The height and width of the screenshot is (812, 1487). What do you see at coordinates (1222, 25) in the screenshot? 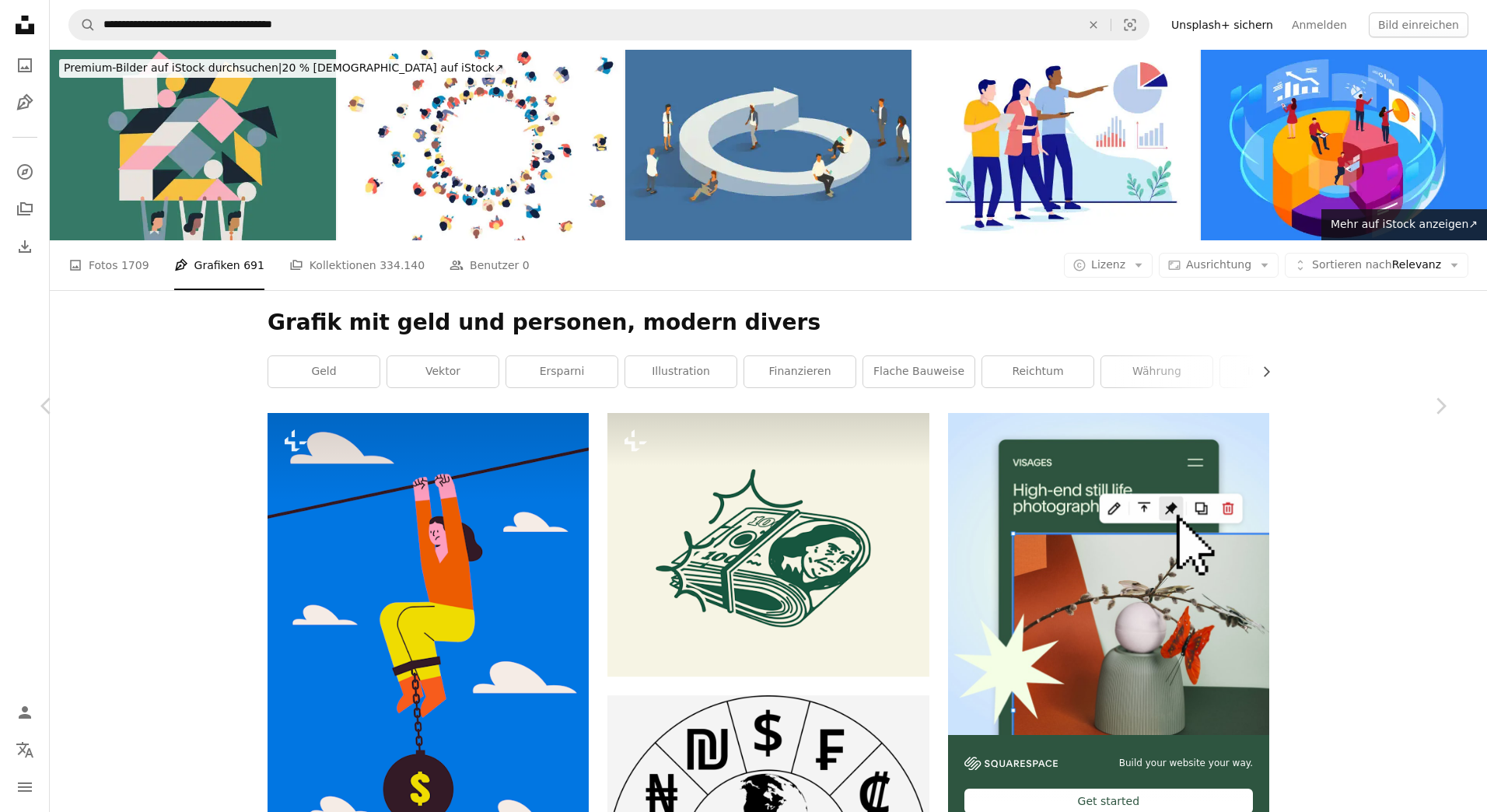
I see `a: Unsplash+ sichern` at bounding box center [1222, 25].